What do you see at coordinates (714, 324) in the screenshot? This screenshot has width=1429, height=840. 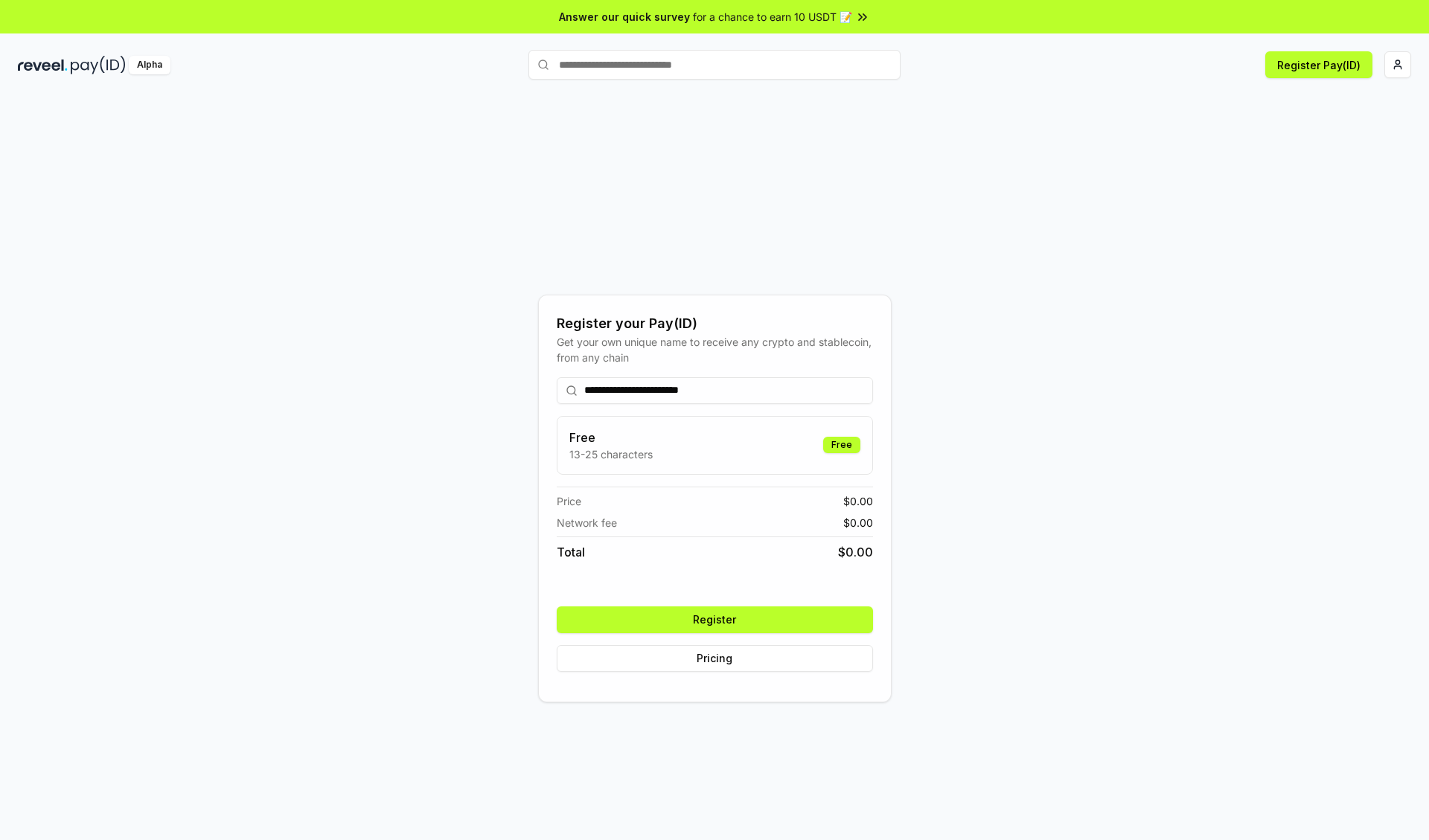 I see `div: Register your Pay(ID)` at bounding box center [714, 324].